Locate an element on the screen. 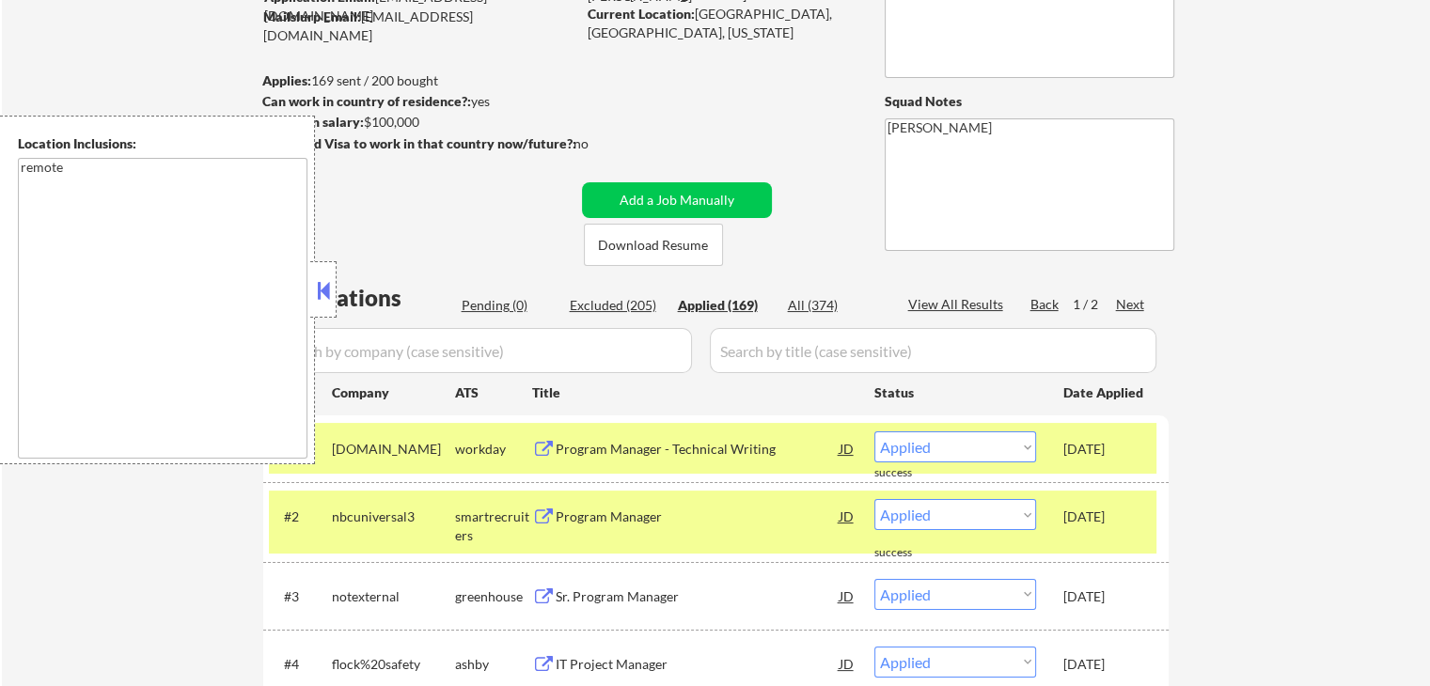 The image size is (1430, 686). strong: Will need Visa to work in that country now/future?: is located at coordinates (419, 143).